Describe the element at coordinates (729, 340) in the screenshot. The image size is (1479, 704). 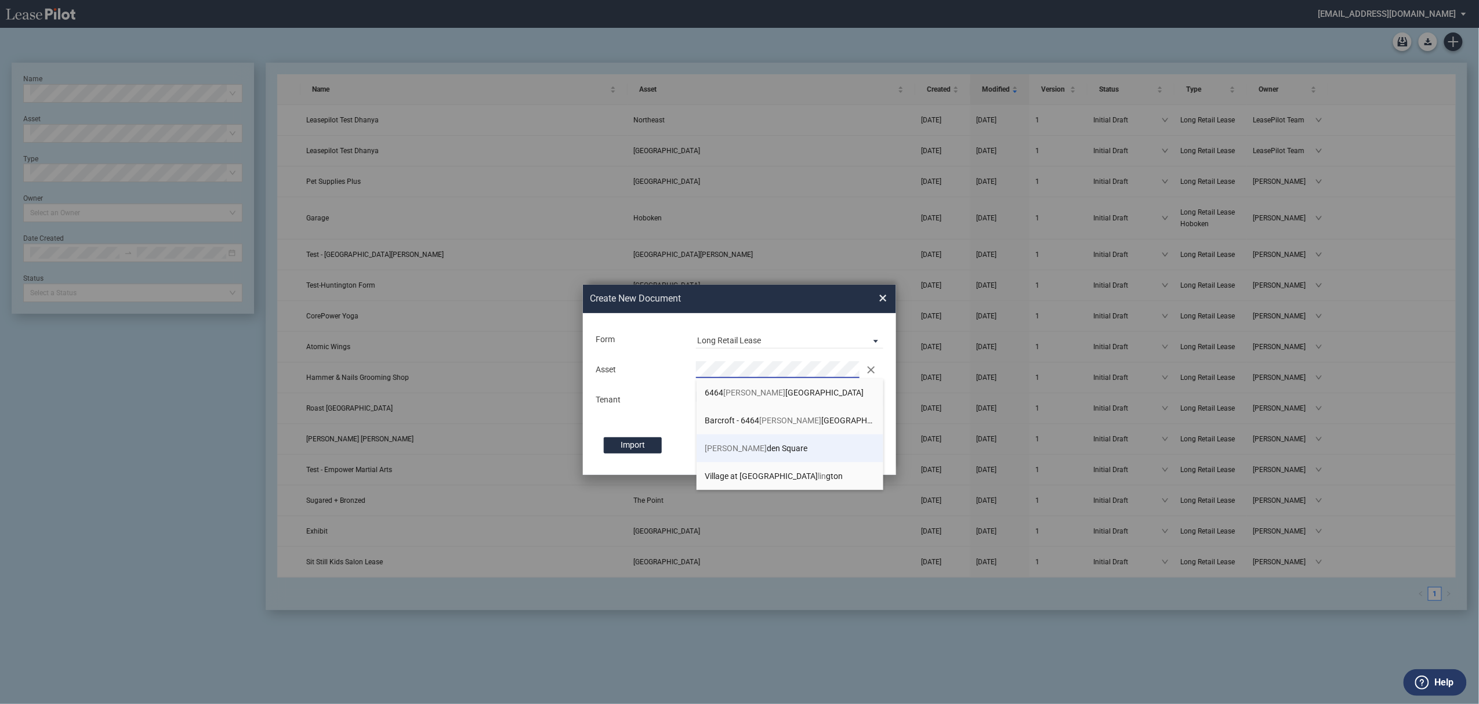
I see `div: Long Retail Lease` at that location.